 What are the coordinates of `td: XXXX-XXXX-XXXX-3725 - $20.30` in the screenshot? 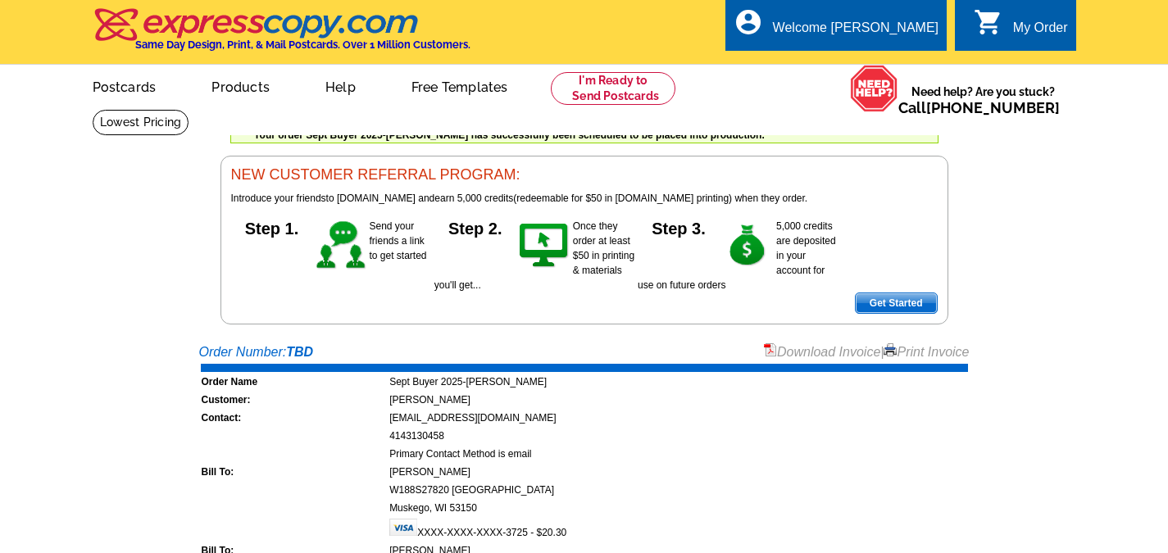 It's located at (678, 530).